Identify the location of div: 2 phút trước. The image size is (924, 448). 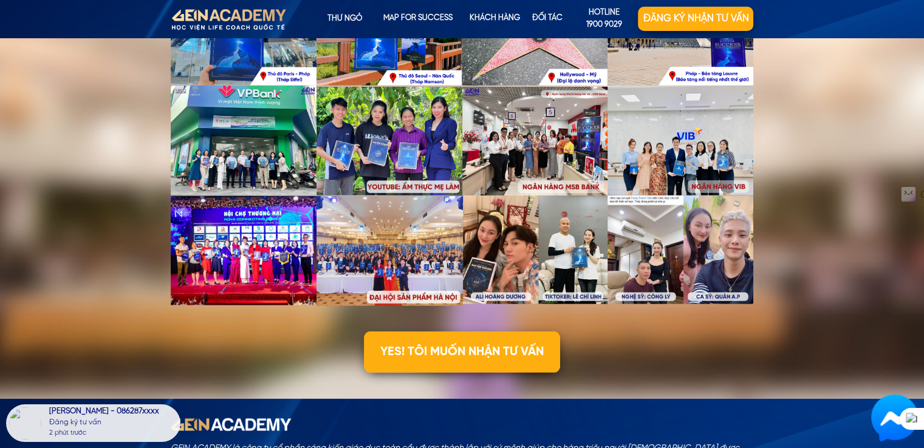
(67, 434).